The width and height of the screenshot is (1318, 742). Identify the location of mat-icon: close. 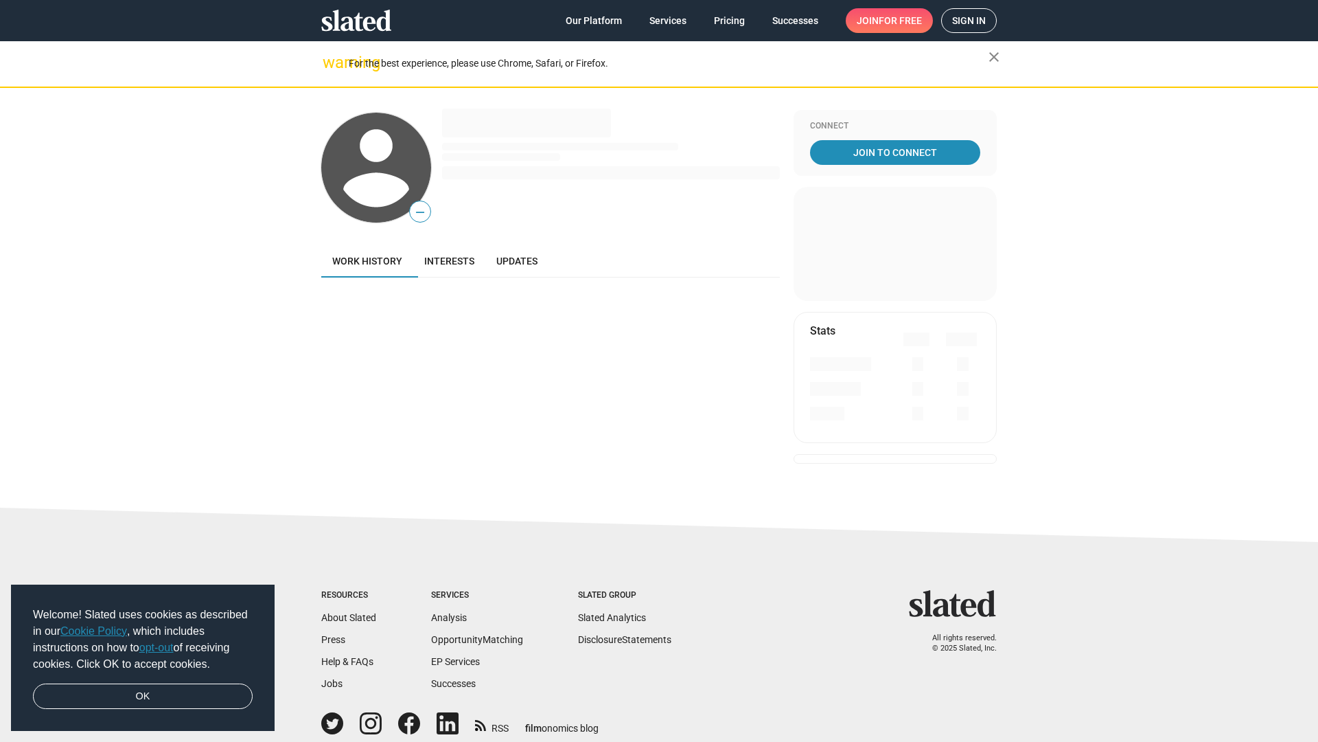
(994, 57).